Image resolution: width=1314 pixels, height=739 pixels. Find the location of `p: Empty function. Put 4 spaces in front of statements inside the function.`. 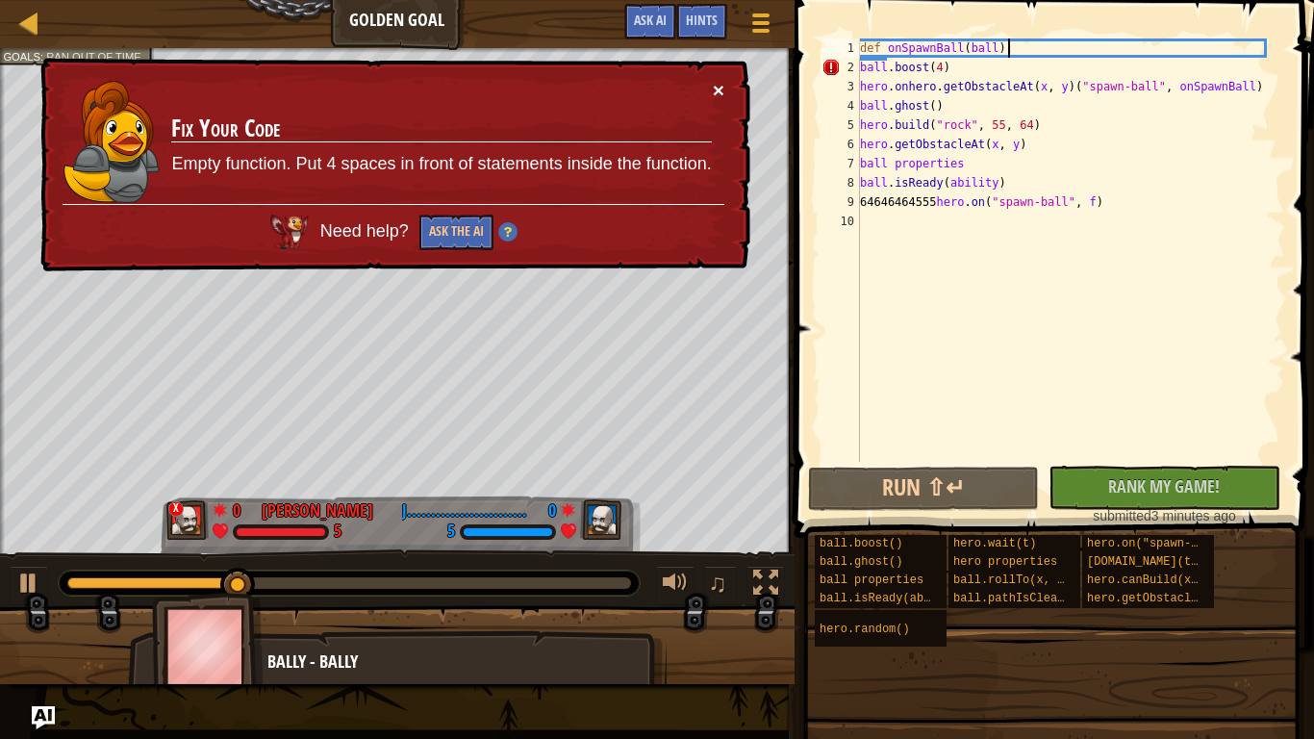

p: Empty function. Put 4 spaces in front of statements inside the function. is located at coordinates (441, 165).